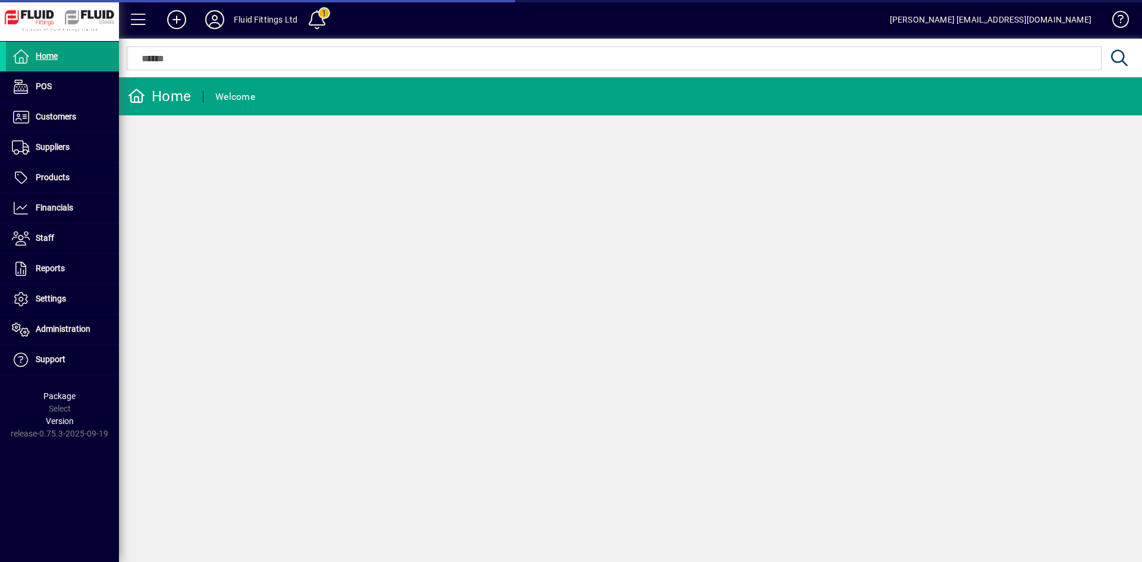 The height and width of the screenshot is (562, 1142). I want to click on span: Staff, so click(45, 238).